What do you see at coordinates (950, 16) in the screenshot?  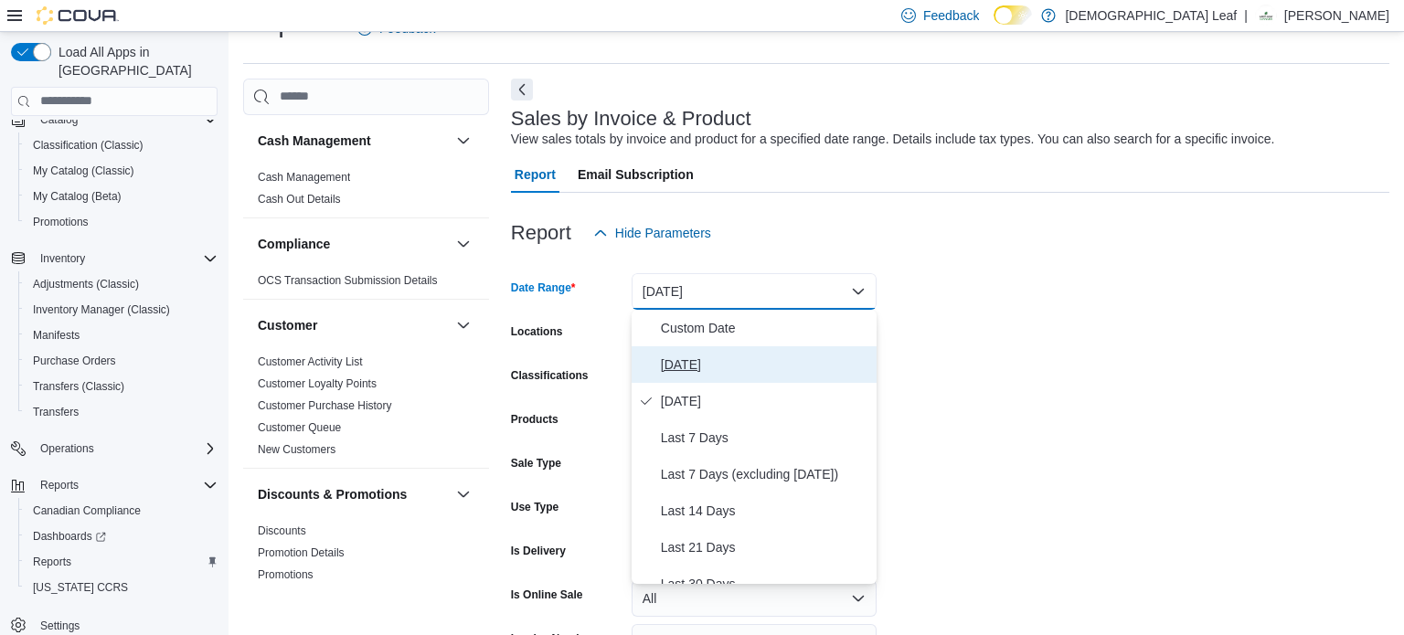 I see `span: Feedback` at bounding box center [950, 16].